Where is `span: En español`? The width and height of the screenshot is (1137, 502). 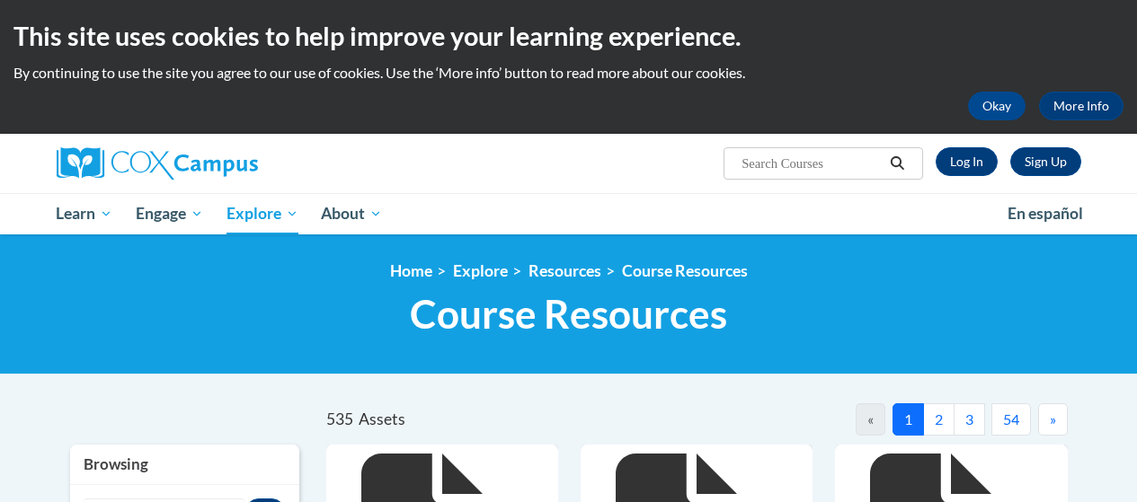
span: En español is located at coordinates (1045, 213).